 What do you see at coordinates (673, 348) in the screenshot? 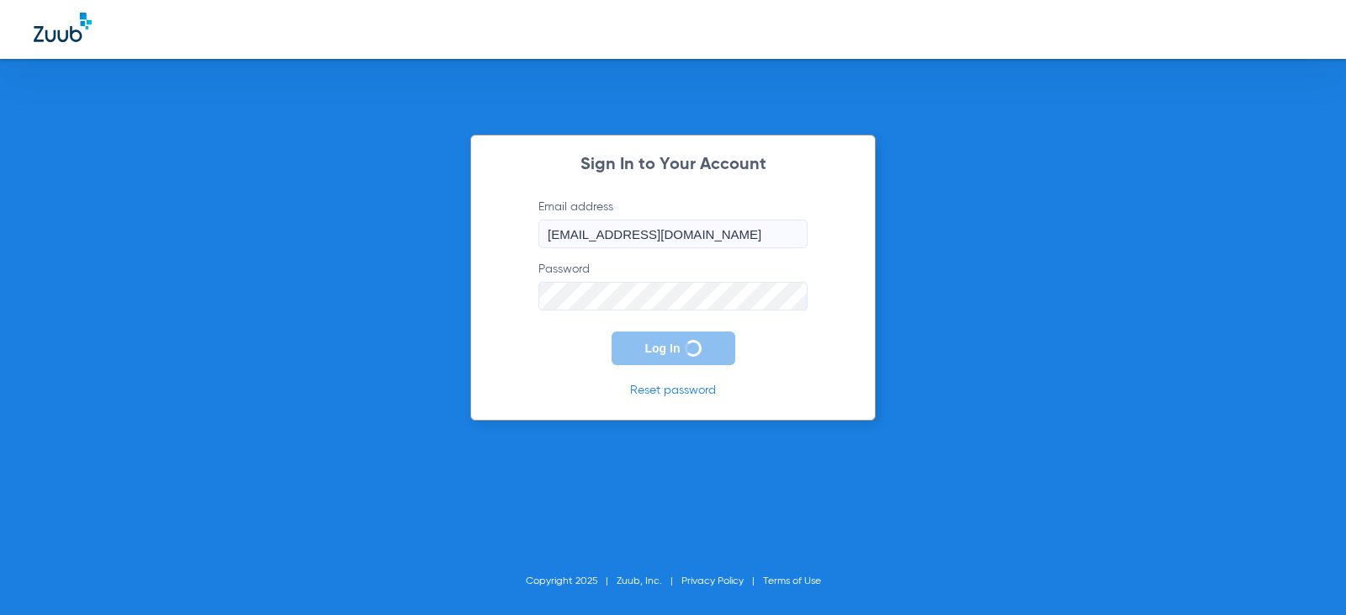
I see `button: Log In` at bounding box center [673, 348].